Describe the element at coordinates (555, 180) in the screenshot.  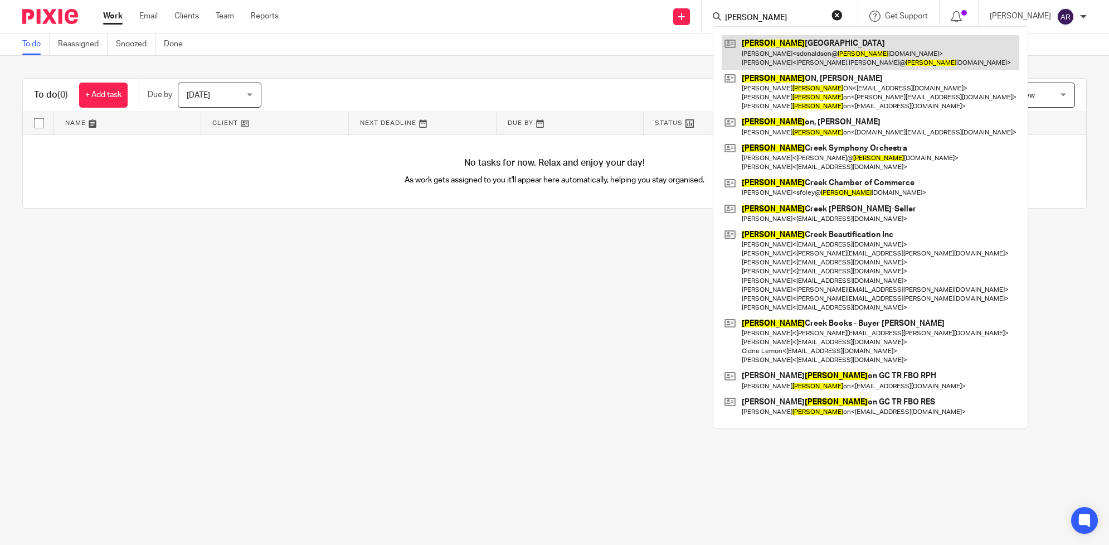
I see `p: As work gets assigned to you it'll appear here automatically, helping you stay organised.` at that location.